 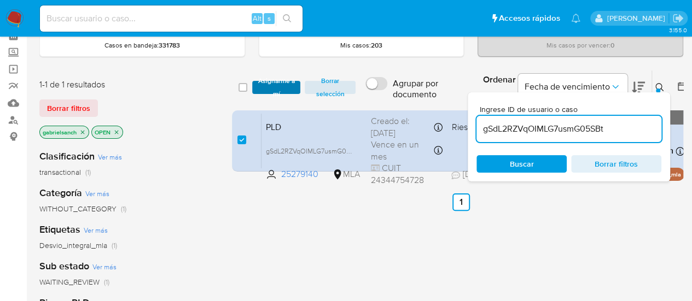 I want to click on p: gabriela.sanchez@mercadolibre.com, so click(x=637, y=18).